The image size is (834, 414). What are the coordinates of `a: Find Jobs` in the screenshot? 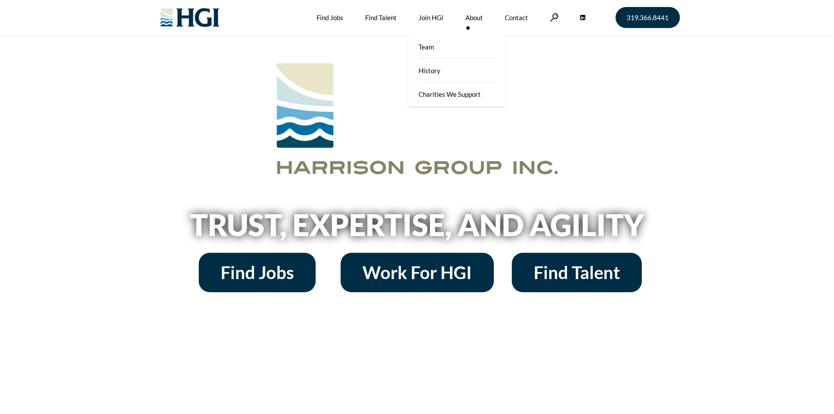 It's located at (257, 272).